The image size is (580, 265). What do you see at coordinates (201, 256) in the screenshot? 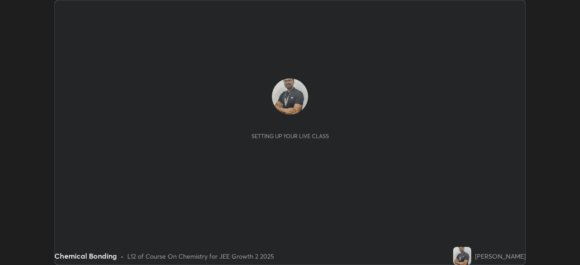
I see `div: L12 of Course On Chemistry for JEE Growth 2 2025` at bounding box center [201, 256].